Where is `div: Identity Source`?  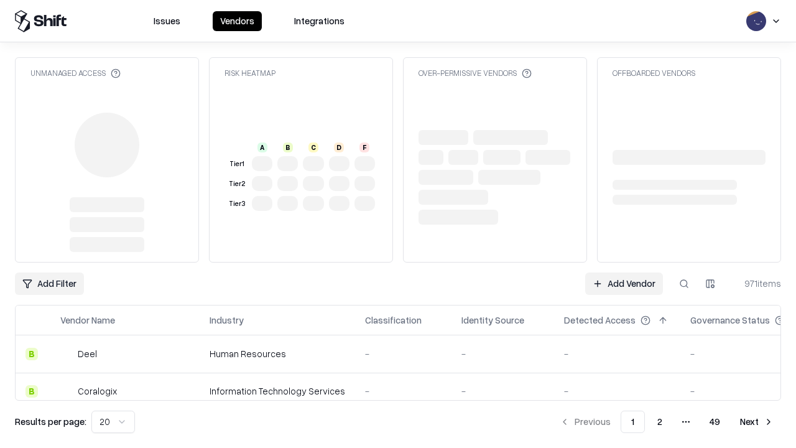 div: Identity Source is located at coordinates (493, 320).